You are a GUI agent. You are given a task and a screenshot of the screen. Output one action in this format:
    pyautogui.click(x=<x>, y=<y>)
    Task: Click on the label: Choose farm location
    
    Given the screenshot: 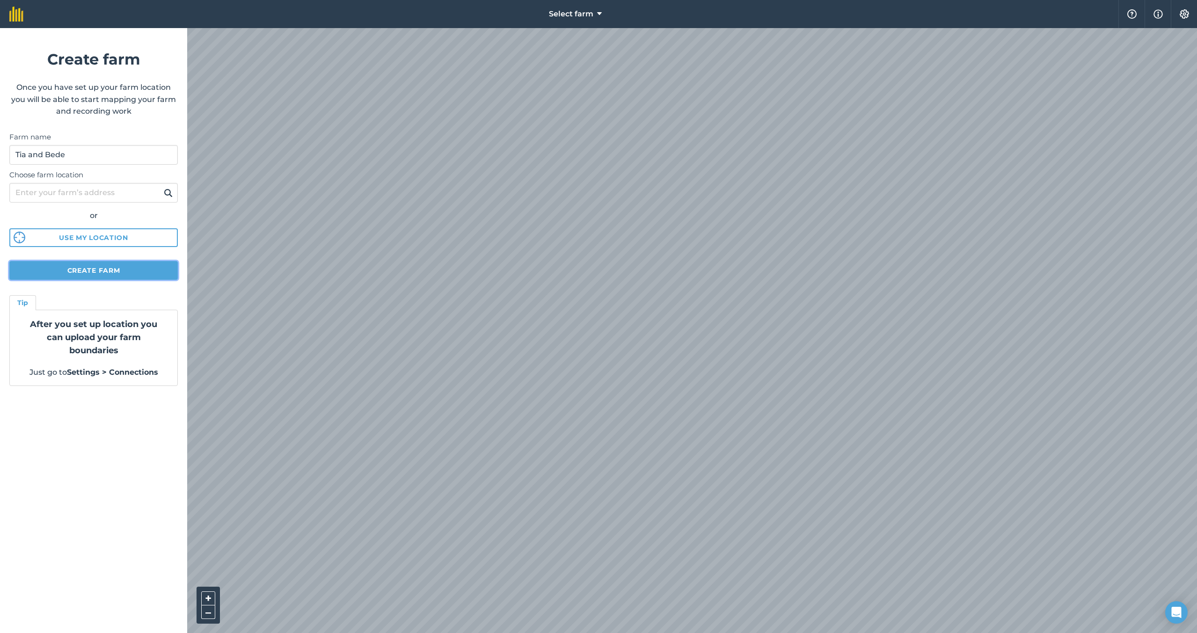 What is the action you would take?
    pyautogui.click(x=94, y=175)
    